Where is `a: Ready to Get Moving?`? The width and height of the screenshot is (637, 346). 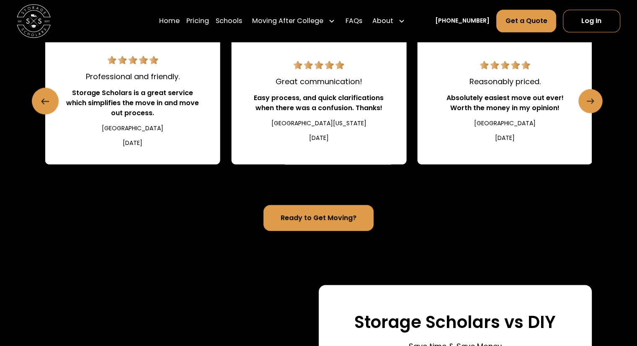
a: Ready to Get Moving? is located at coordinates (319, 218).